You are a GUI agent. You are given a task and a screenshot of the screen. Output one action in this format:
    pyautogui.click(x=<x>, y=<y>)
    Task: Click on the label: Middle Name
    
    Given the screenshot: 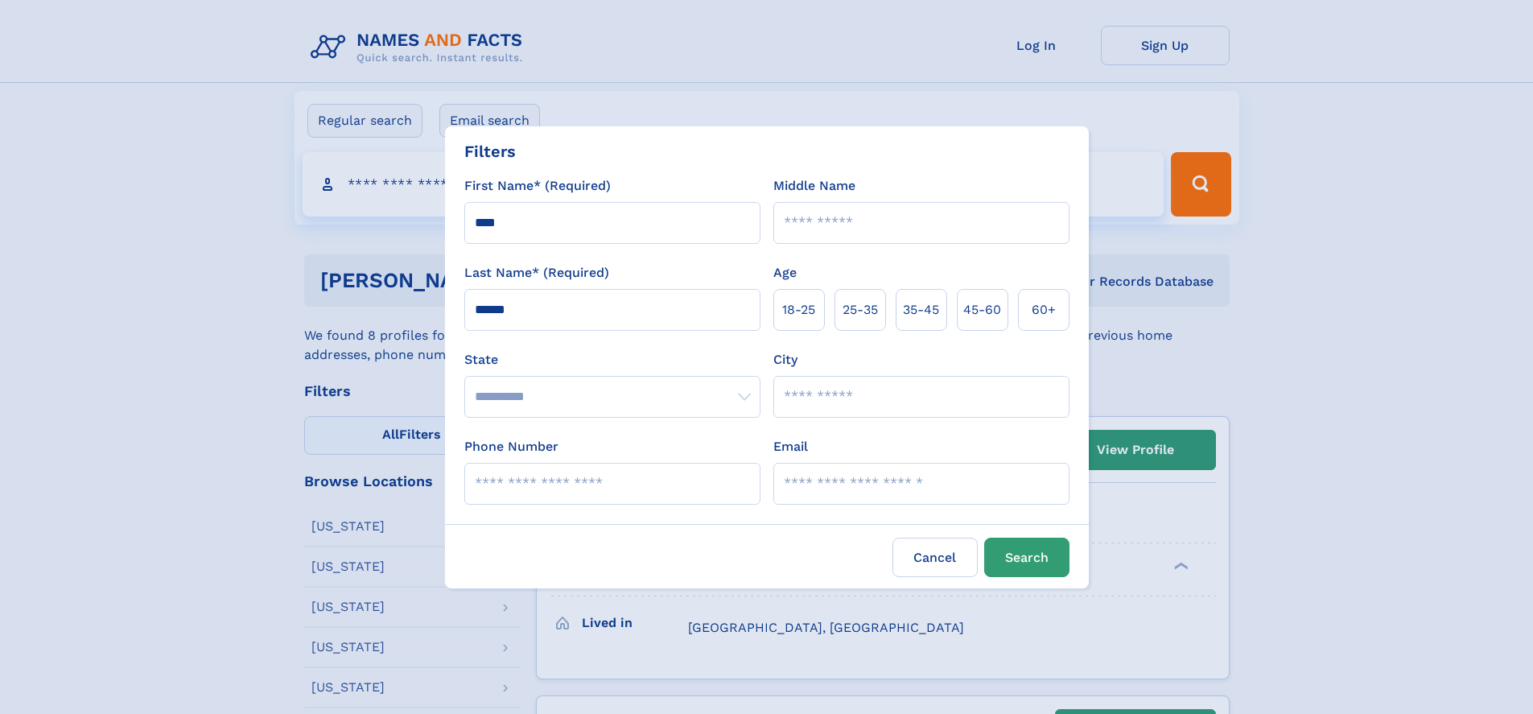 What is the action you would take?
    pyautogui.click(x=814, y=186)
    